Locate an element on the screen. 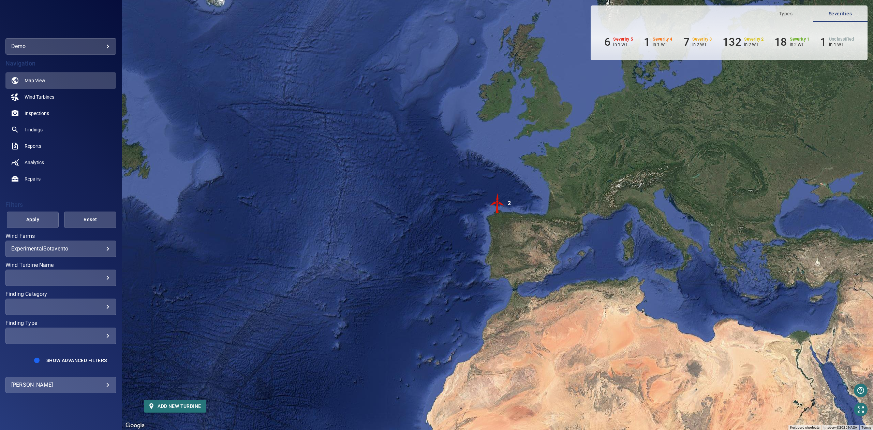 This screenshot has height=430, width=873. button: Add new turbine is located at coordinates (175, 406).